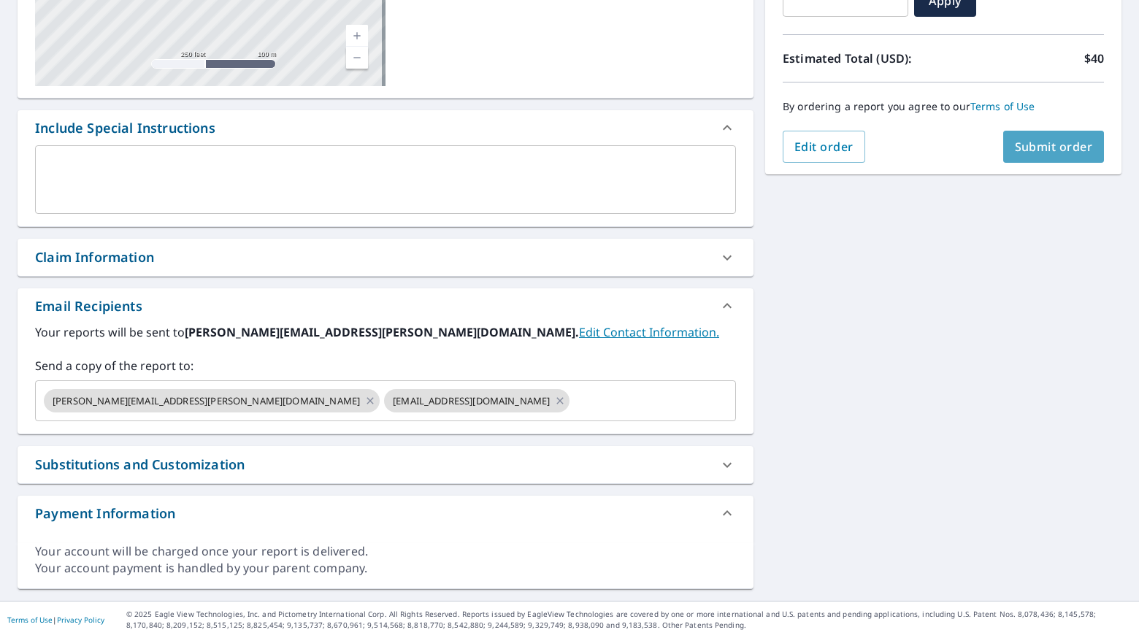 The image size is (1139, 638). I want to click on span: Edit order, so click(824, 147).